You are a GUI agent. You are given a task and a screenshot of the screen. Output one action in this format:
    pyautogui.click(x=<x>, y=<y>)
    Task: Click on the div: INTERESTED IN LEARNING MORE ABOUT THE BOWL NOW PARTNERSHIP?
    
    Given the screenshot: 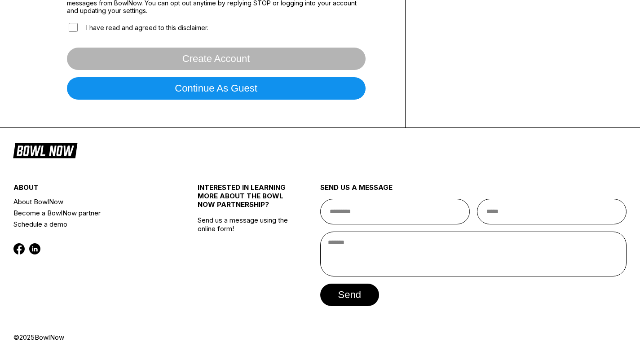 What is the action you would take?
    pyautogui.click(x=243, y=199)
    